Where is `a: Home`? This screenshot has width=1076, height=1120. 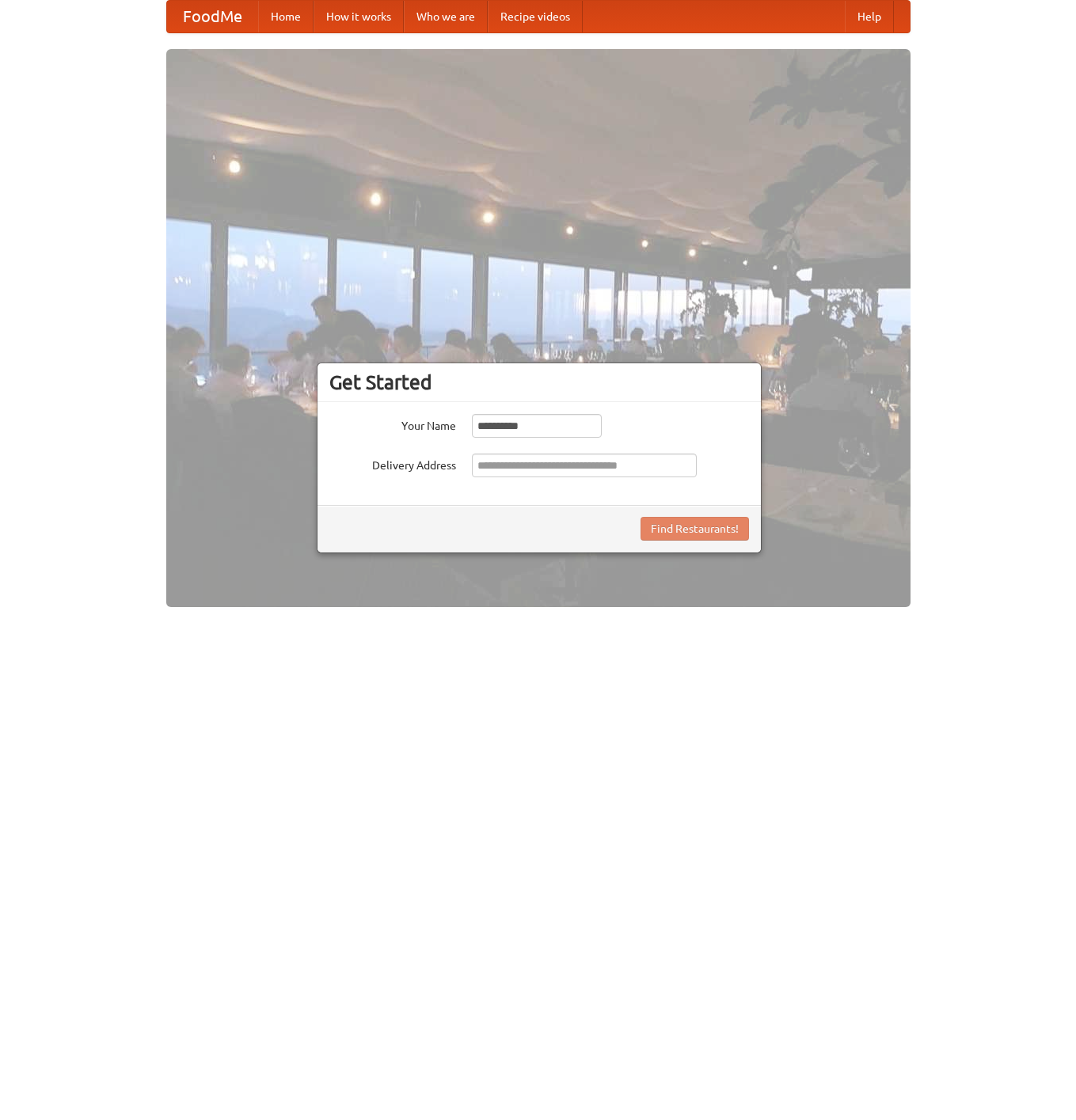
a: Home is located at coordinates (286, 17).